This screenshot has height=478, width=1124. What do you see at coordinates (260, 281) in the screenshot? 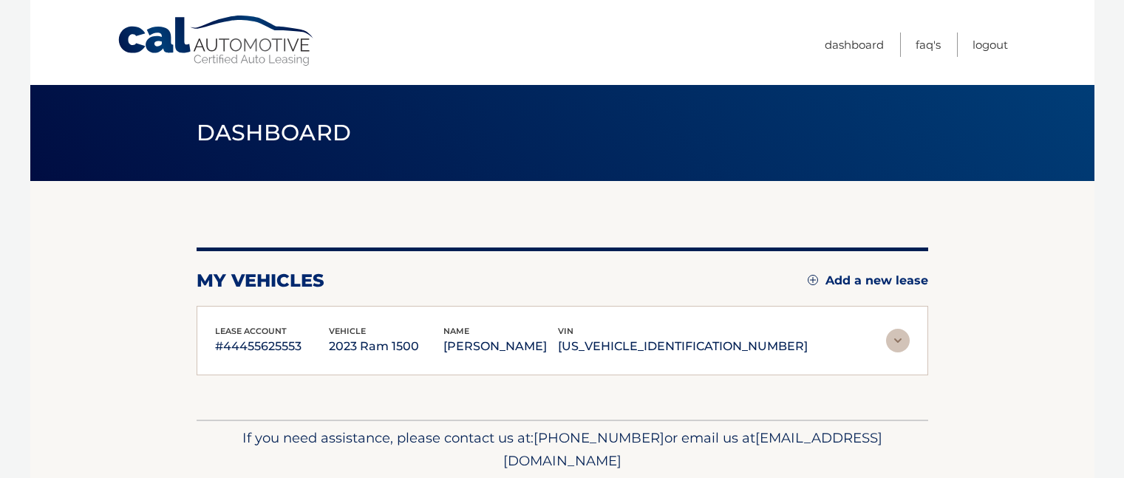
I see `h2: my vehicles` at bounding box center [260, 281].